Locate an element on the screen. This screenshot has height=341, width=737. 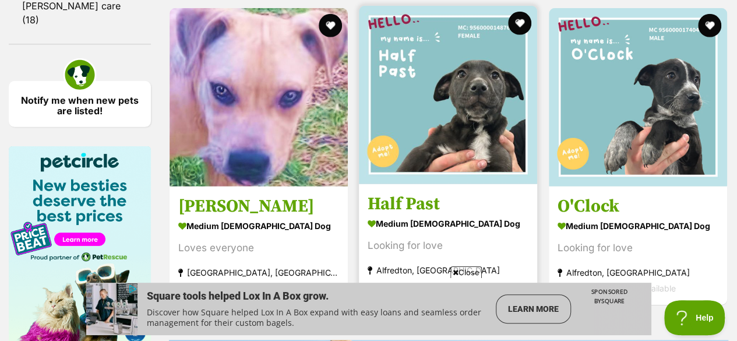
a: Discover how Square helped Lox In A Box expand with easy loans and seamless order management for ... is located at coordinates (231, 35).